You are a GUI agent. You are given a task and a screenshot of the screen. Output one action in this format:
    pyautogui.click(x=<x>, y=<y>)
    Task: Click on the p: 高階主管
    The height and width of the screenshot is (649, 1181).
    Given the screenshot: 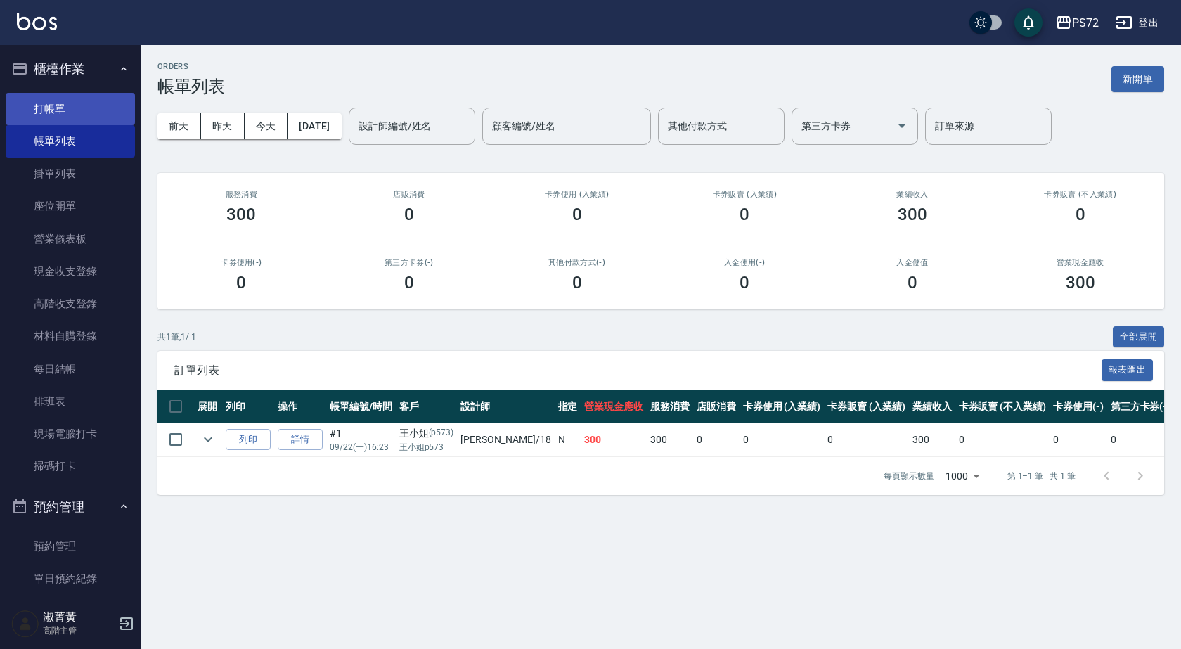 What is the action you would take?
    pyautogui.click(x=79, y=630)
    